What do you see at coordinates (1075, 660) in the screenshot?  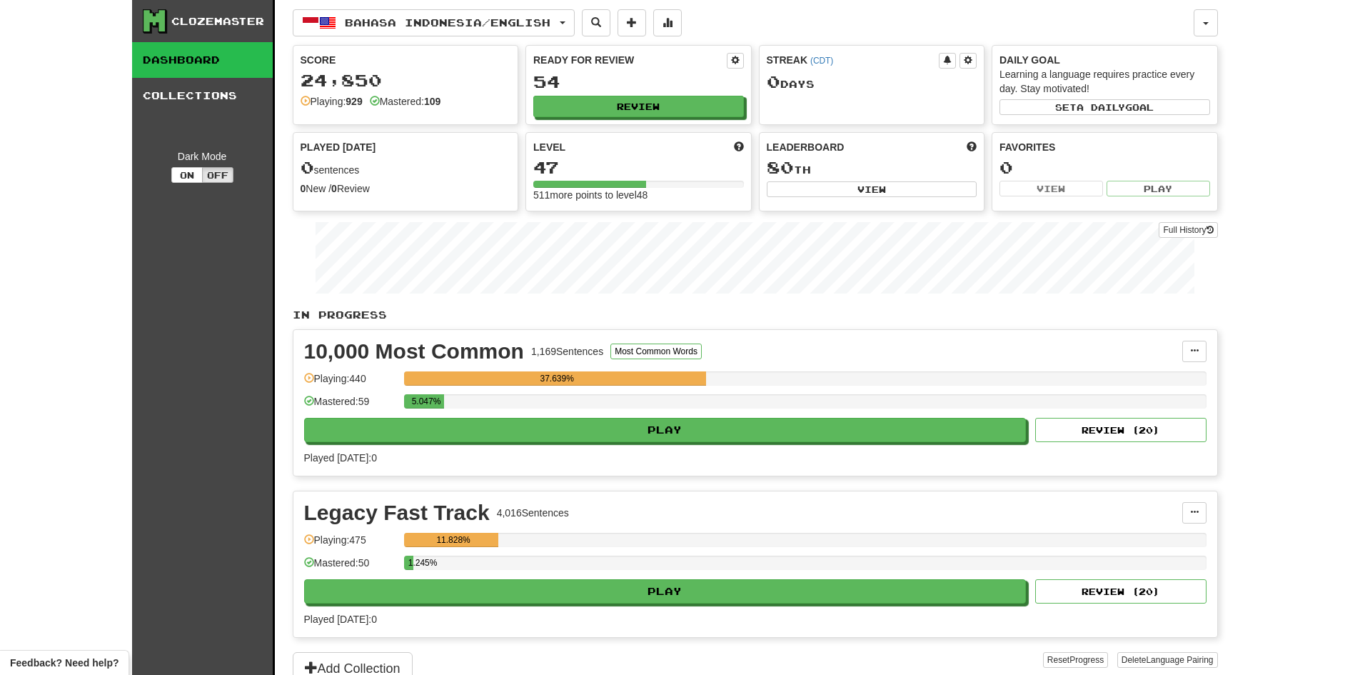 I see `button: ResetProgress` at bounding box center [1075, 660].